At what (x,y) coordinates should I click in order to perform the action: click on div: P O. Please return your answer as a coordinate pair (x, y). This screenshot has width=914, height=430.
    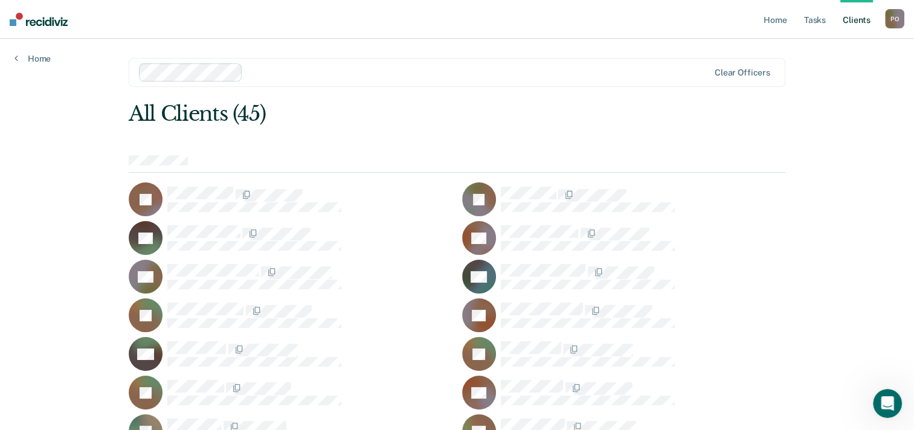
    Looking at the image, I should click on (895, 19).